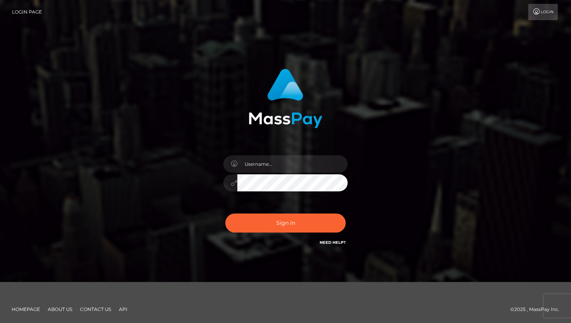  I want to click on input: Username..., so click(293, 164).